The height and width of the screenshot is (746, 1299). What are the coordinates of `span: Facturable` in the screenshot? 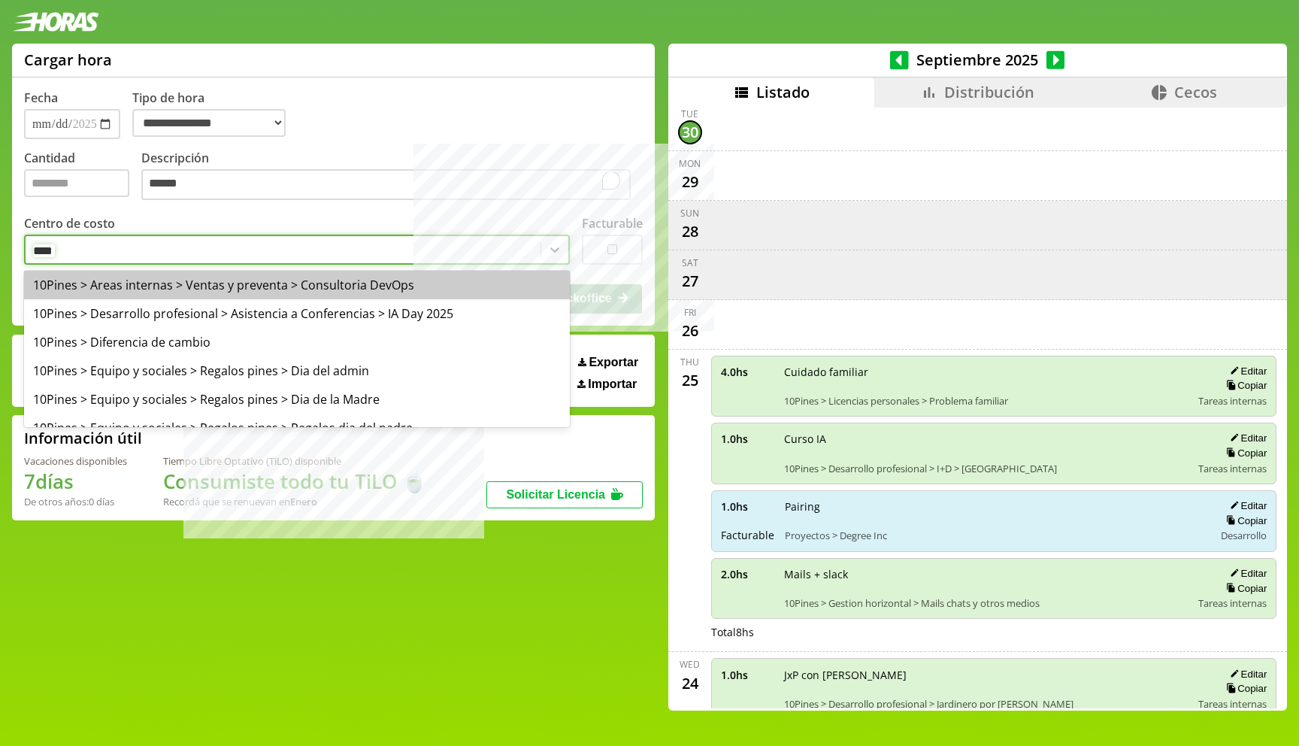 It's located at (747, 534).